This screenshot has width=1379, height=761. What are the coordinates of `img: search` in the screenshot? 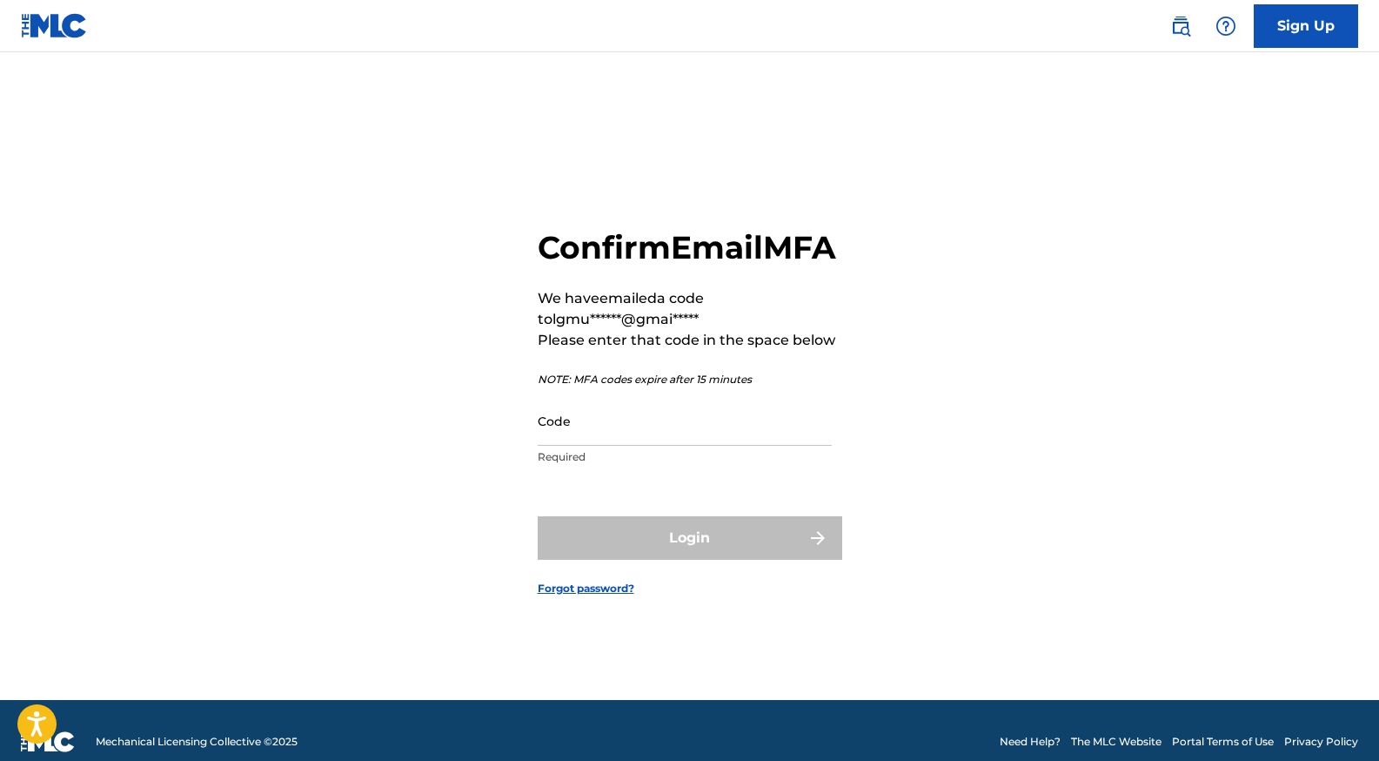 It's located at (1181, 26).